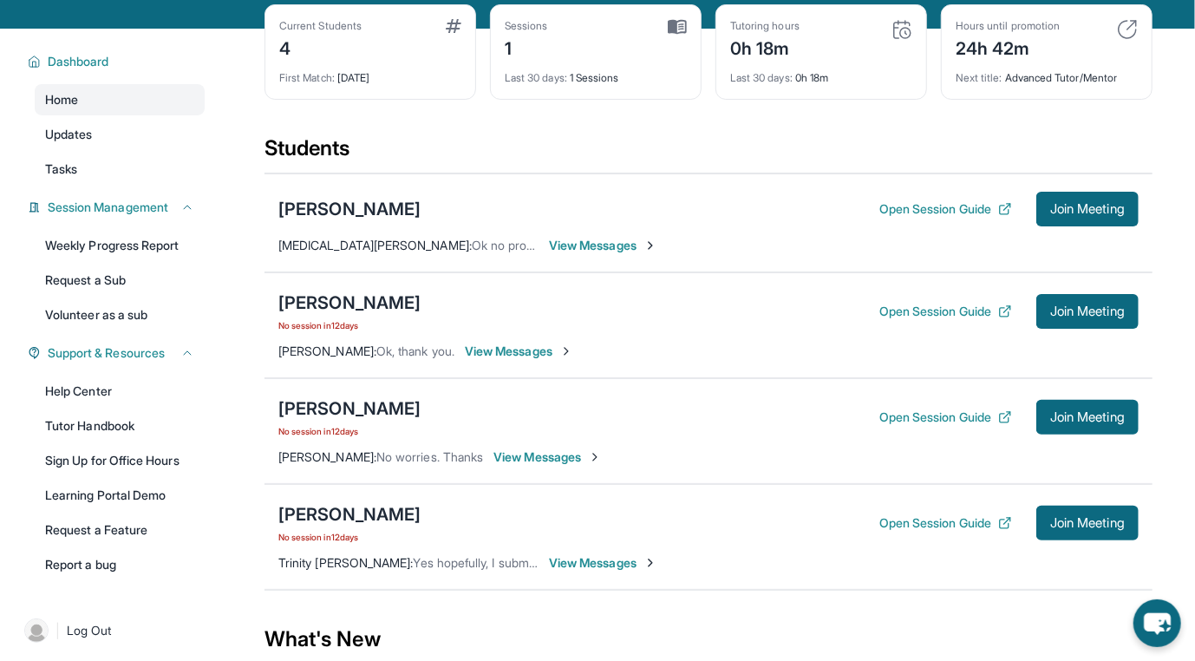  I want to click on div: Tutoring hours, so click(765, 26).